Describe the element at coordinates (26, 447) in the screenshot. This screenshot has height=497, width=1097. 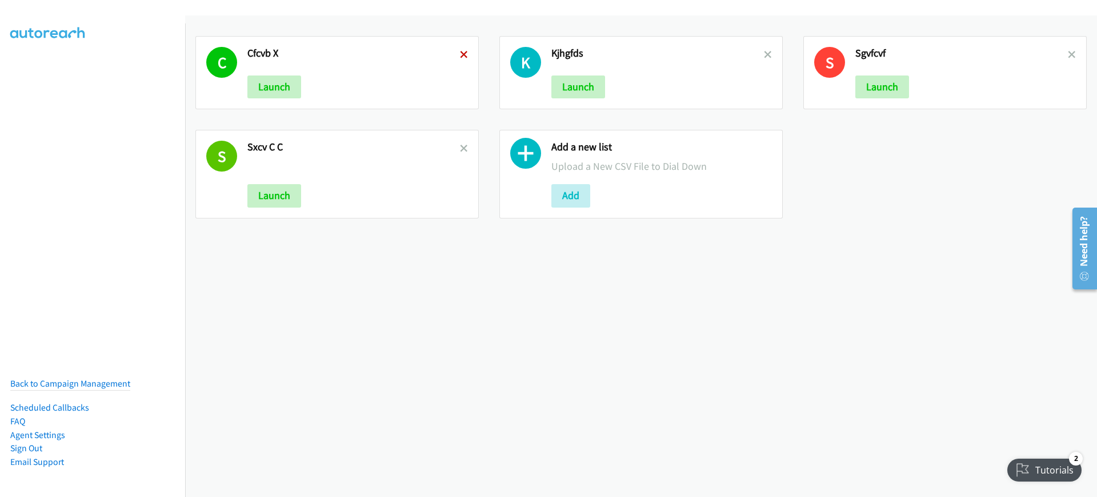
I see `a: Sign Out` at that location.